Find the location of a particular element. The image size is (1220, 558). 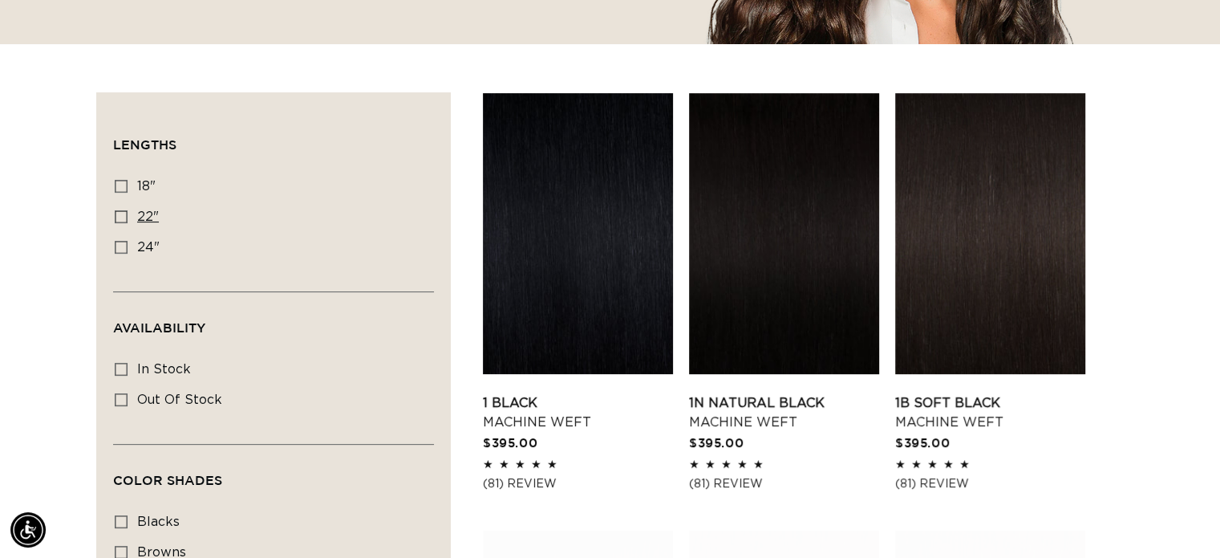

span: Color Shades is located at coordinates (168, 480).